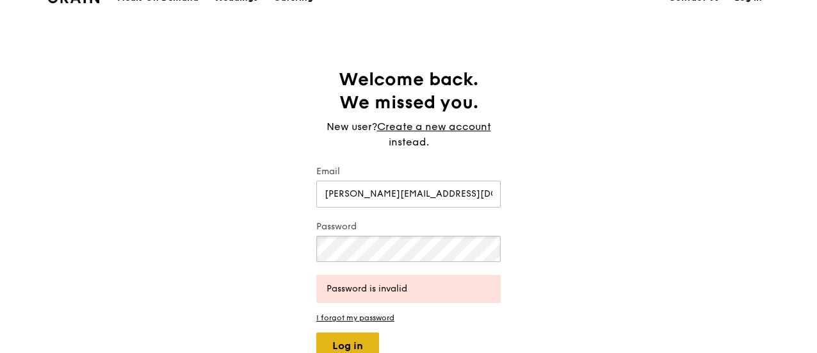  What do you see at coordinates (408, 227) in the screenshot?
I see `label: Password` at bounding box center [408, 227].